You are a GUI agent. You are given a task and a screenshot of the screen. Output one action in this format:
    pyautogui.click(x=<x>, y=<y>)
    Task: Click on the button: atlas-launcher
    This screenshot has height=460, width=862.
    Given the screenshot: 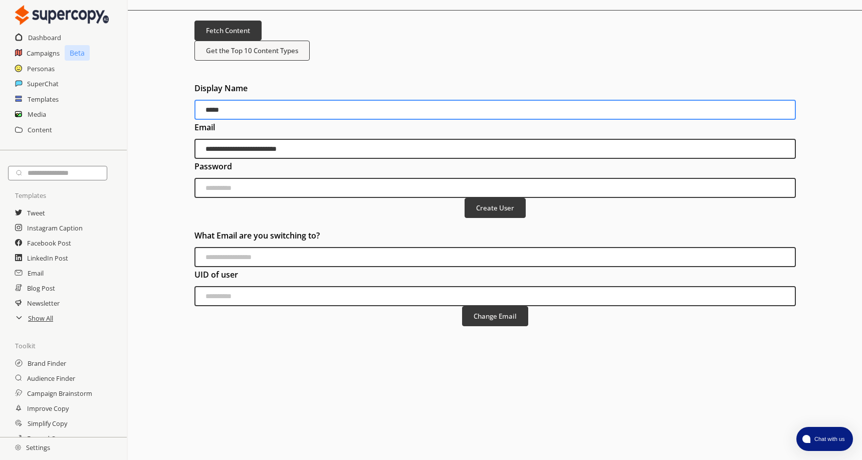 What is the action you would take?
    pyautogui.click(x=824, y=439)
    